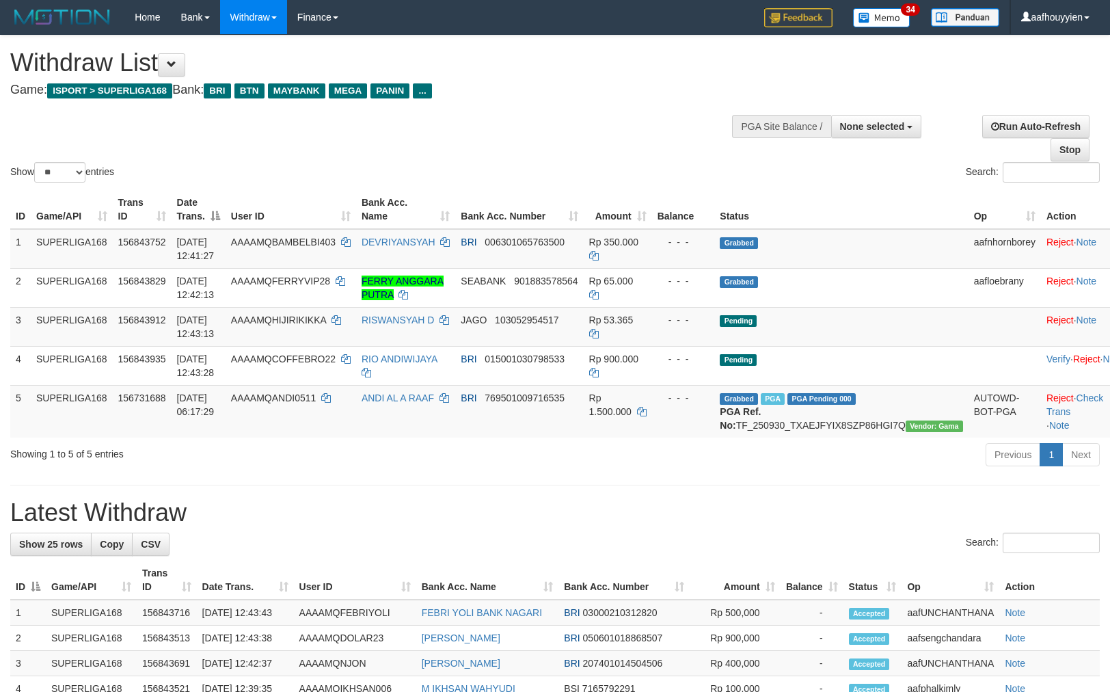 This screenshot has height=692, width=1110. What do you see at coordinates (348, 91) in the screenshot?
I see `span: MEGA` at bounding box center [348, 91].